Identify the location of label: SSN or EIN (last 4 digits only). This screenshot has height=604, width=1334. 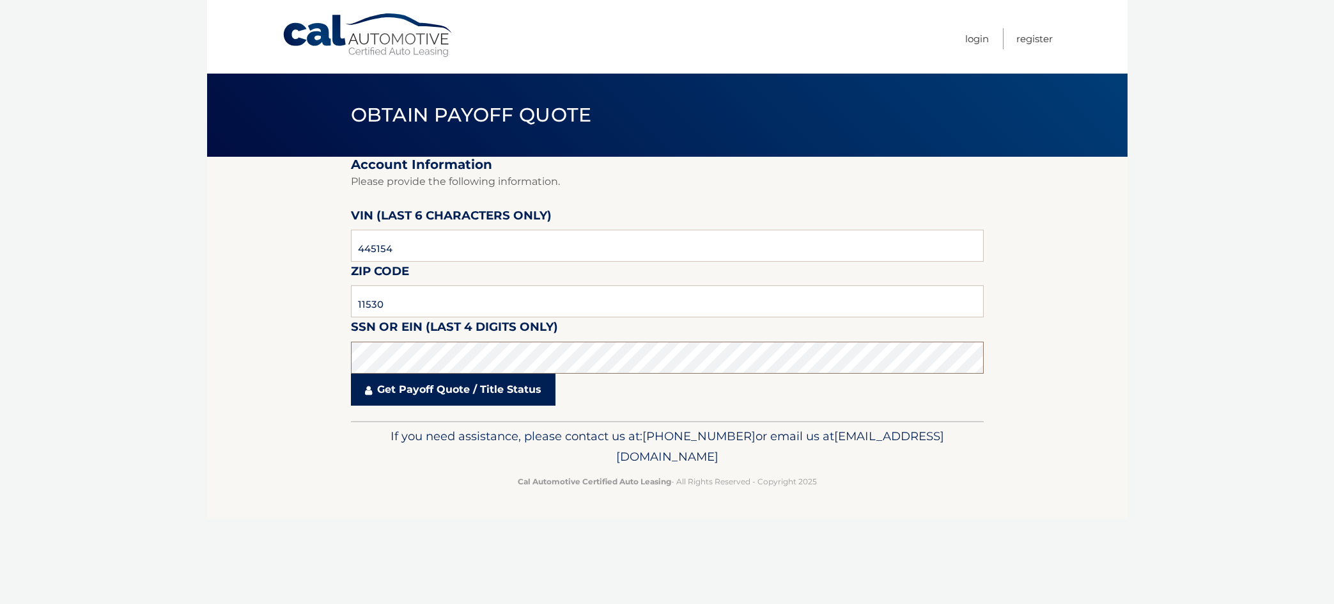
(455, 329).